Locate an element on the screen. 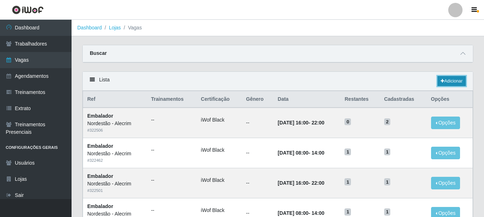 Image resolution: width=484 pixels, height=217 pixels. th: Restantes is located at coordinates (360, 99).